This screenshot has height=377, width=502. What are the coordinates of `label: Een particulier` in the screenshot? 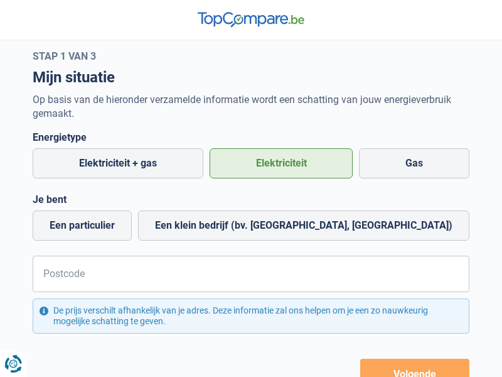 It's located at (82, 225).